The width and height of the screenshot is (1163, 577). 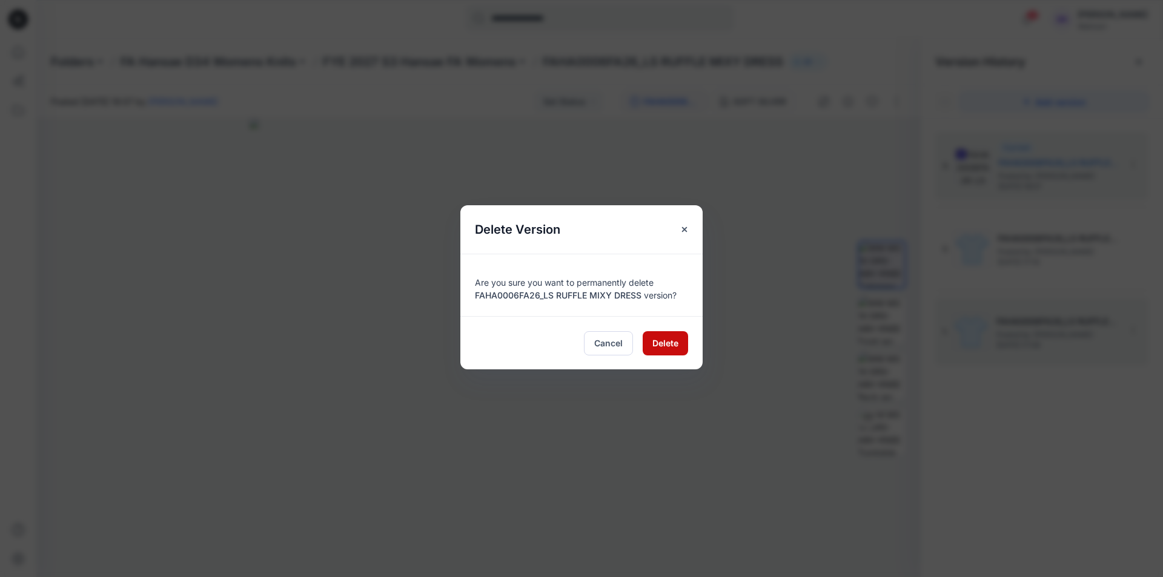 I want to click on span: Cancel, so click(x=608, y=343).